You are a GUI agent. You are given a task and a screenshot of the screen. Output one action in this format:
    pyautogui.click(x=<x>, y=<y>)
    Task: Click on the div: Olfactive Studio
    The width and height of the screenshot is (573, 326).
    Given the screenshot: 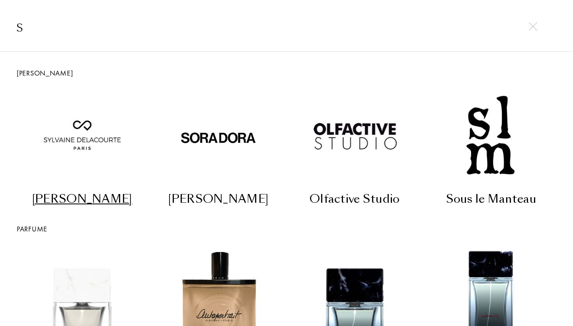 What is the action you would take?
    pyautogui.click(x=354, y=199)
    